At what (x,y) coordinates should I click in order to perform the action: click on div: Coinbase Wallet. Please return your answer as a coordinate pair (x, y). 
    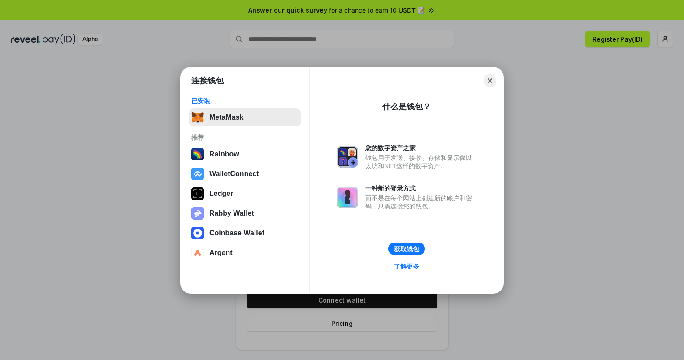
    Looking at the image, I should click on (237, 233).